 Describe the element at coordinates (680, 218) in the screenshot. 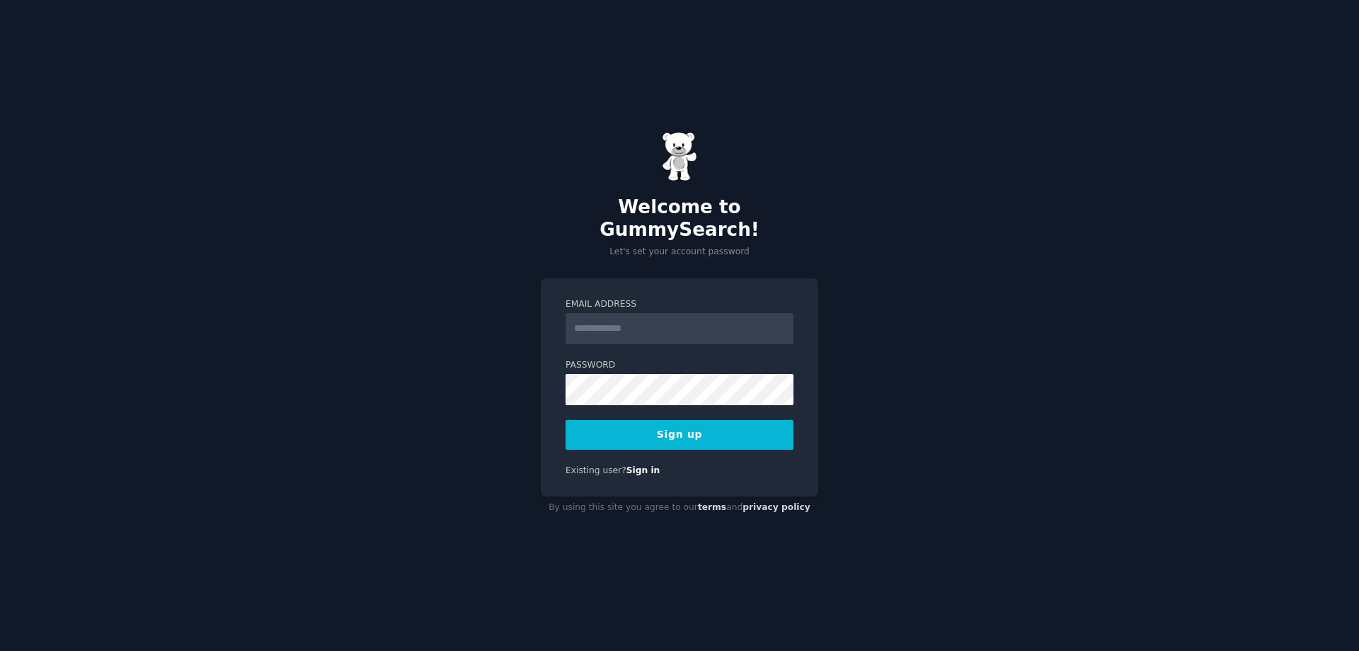

I see `h2: Welcome to GummySearch!` at that location.